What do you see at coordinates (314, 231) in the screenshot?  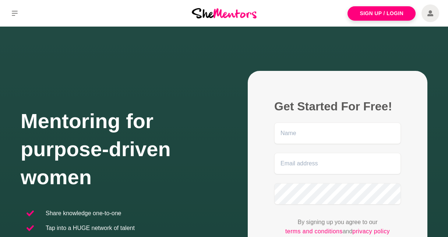 I see `a: terms and conditions` at bounding box center [314, 231].